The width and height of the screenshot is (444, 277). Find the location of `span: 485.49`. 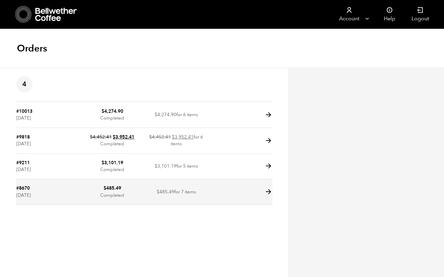

span: 485.49 is located at coordinates (165, 191).